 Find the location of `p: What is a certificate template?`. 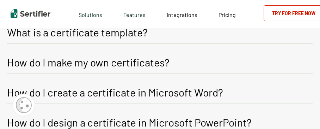

p: What is a certificate template? is located at coordinates (77, 32).